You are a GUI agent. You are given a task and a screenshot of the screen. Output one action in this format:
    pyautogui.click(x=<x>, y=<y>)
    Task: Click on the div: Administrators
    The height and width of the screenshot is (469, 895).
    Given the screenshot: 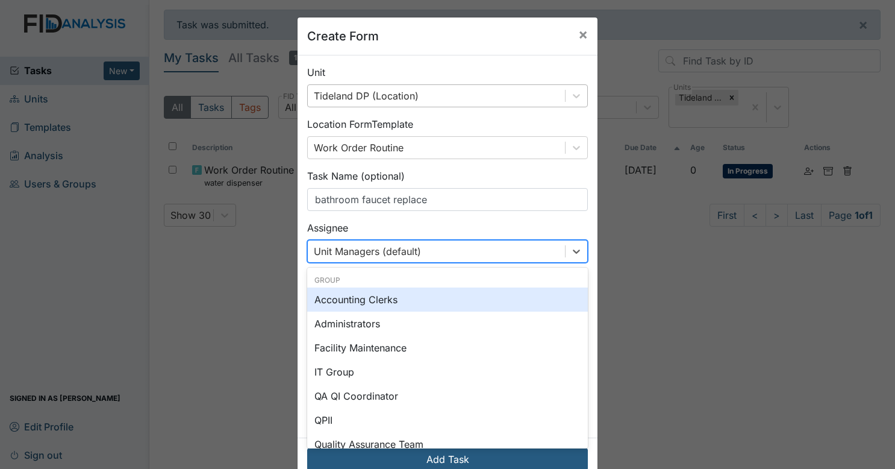 What is the action you would take?
    pyautogui.click(x=448, y=324)
    